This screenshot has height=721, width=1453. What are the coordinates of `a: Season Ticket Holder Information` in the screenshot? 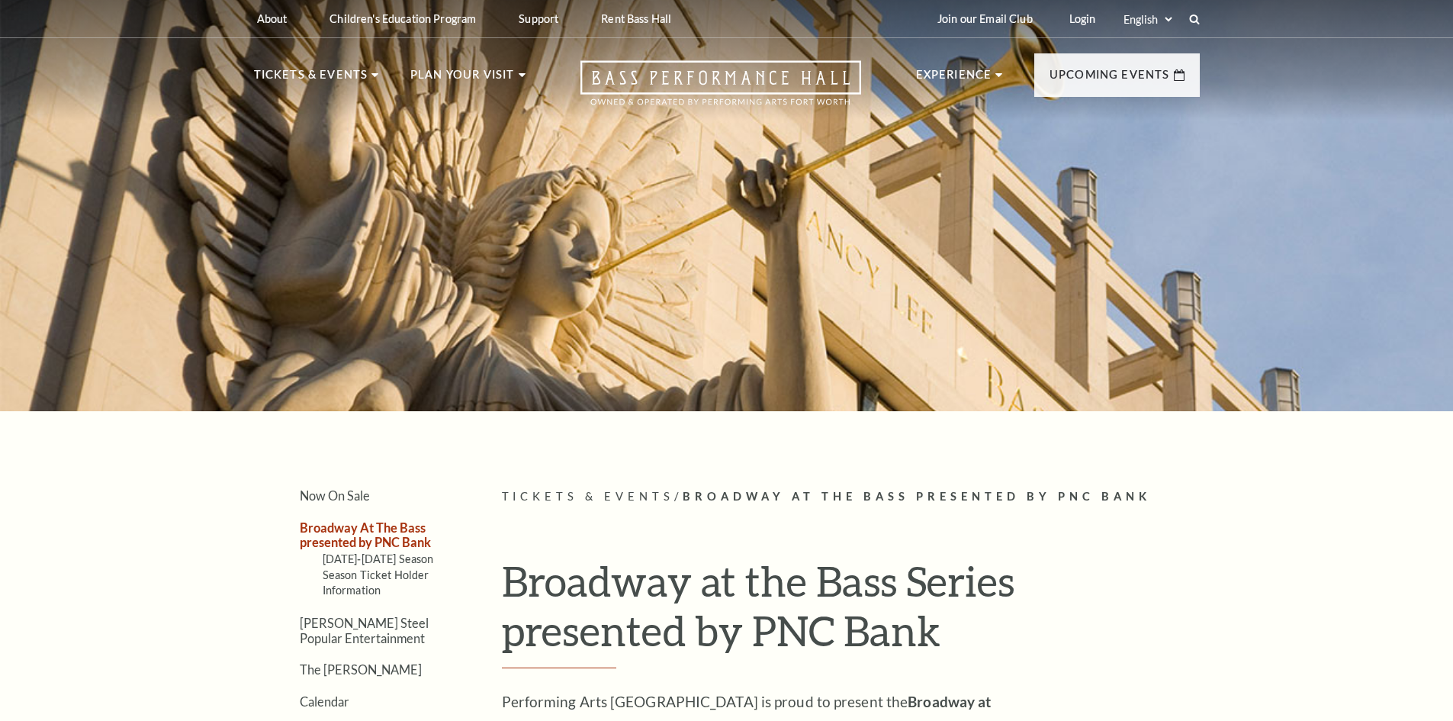 It's located at (376, 582).